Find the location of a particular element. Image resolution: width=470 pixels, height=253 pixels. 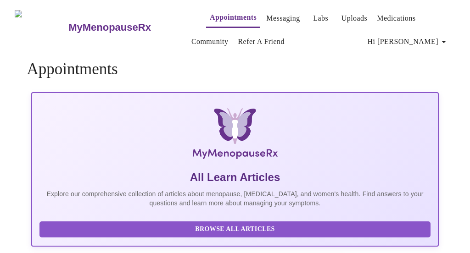

a: Messaging is located at coordinates (283, 18).